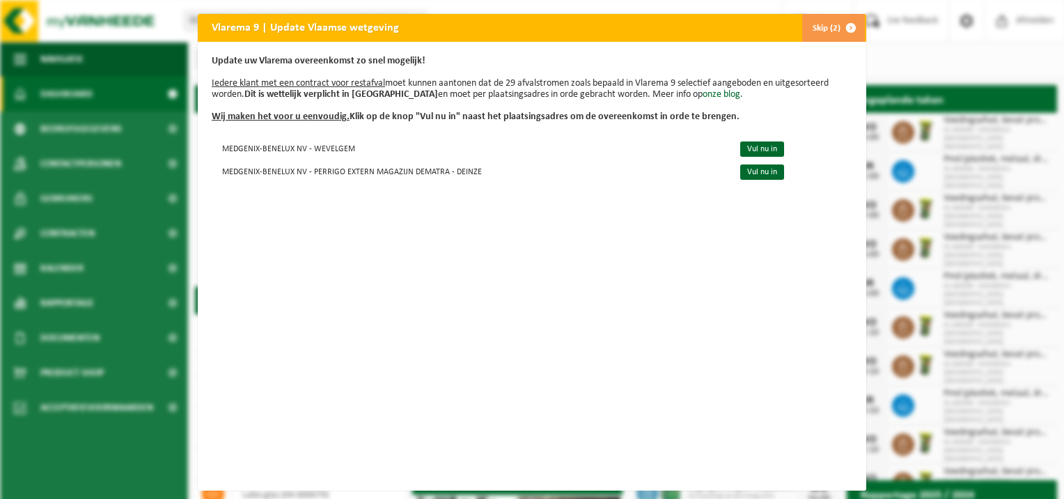 The image size is (1064, 499). What do you see at coordinates (305, 27) in the screenshot?
I see `h2: Vlarema 9 | Update Vlaamse wetgeving` at bounding box center [305, 27].